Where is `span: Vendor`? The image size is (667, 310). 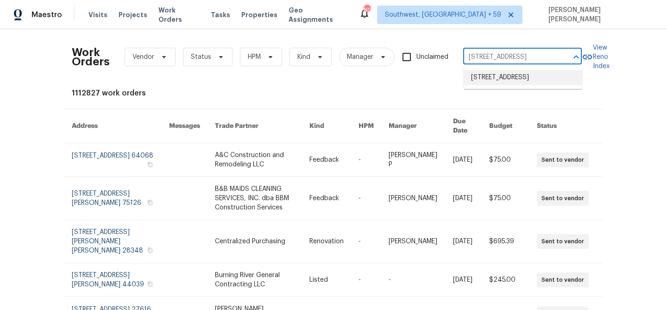 span: Vendor is located at coordinates (143, 57).